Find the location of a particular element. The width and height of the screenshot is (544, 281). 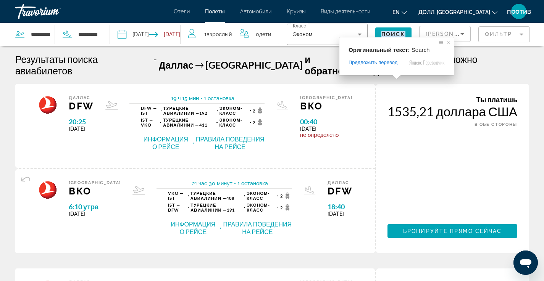

ya-tr-span: и обратно is located at coordinates (324, 65).